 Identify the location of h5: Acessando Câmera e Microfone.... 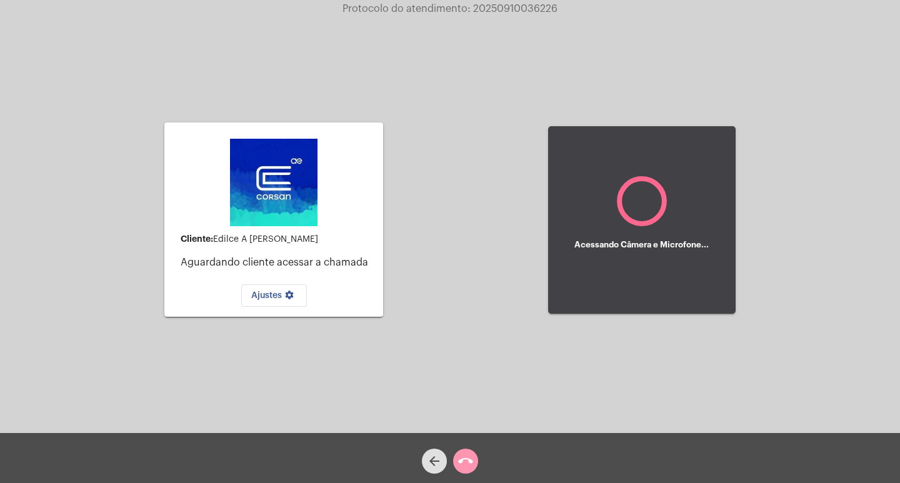
(641, 245).